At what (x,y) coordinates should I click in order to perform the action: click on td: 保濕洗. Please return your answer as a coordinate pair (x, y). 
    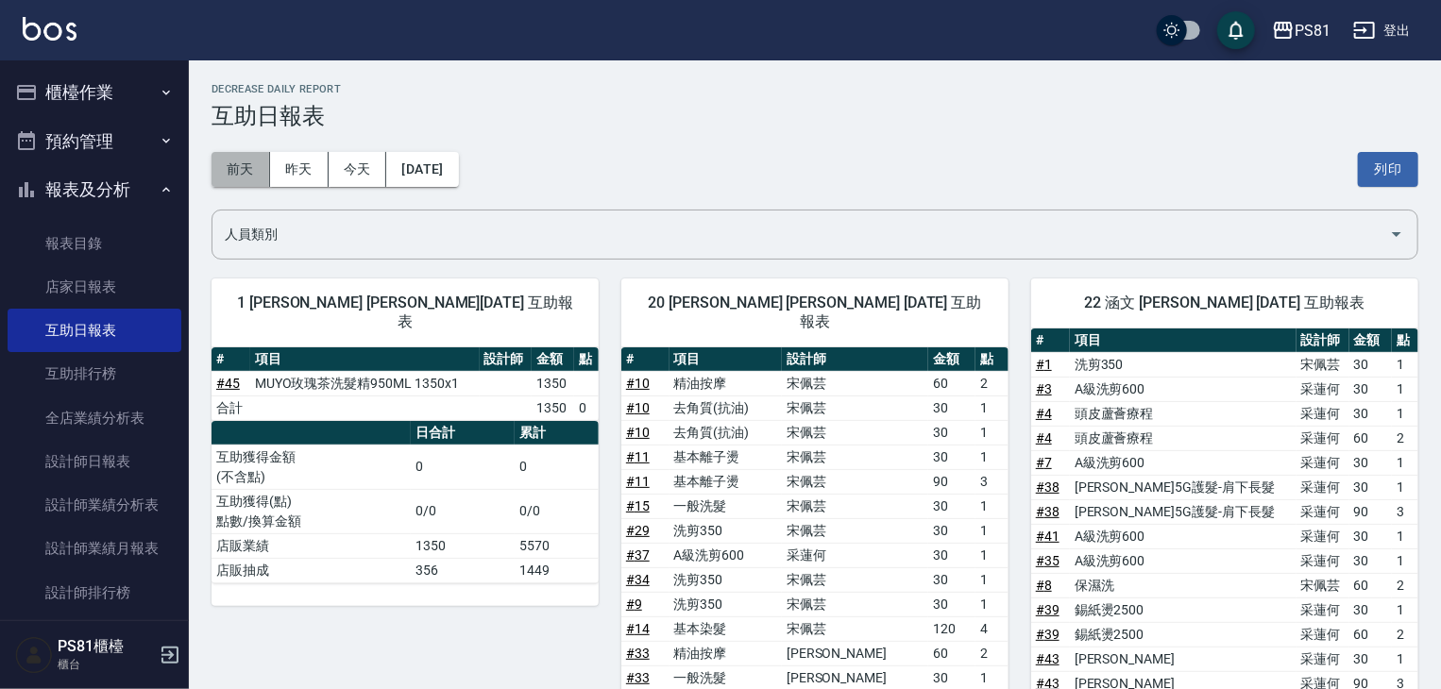
    Looking at the image, I should click on (1183, 585).